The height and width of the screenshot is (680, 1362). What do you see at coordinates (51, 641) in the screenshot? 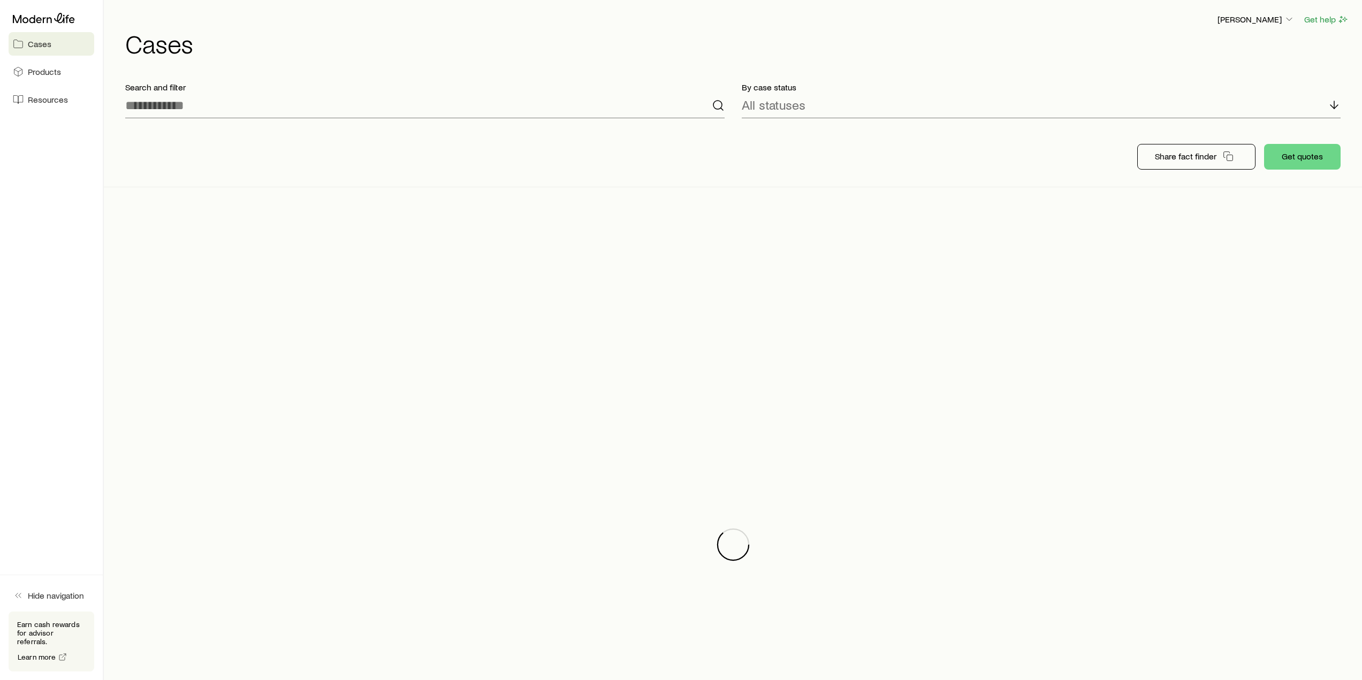
I see `div: Earn cash rewards for advisor referrals.Learn more` at bounding box center [51, 641].